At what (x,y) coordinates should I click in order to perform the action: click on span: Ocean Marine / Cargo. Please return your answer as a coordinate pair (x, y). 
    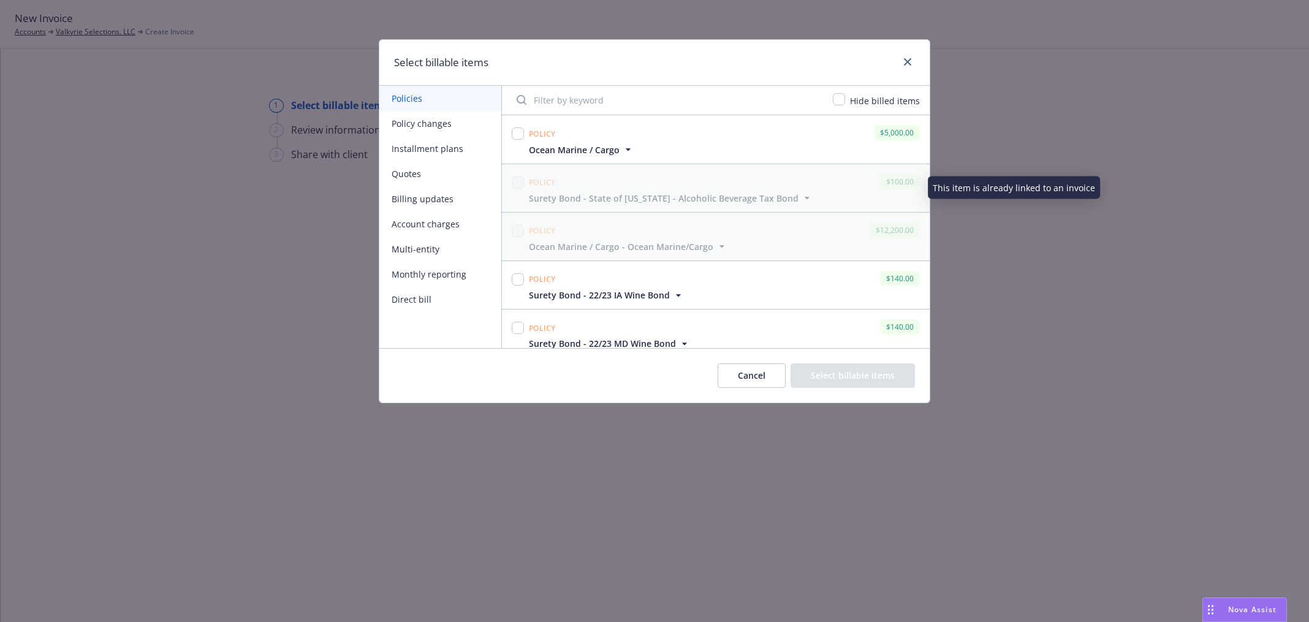
    Looking at the image, I should click on (574, 150).